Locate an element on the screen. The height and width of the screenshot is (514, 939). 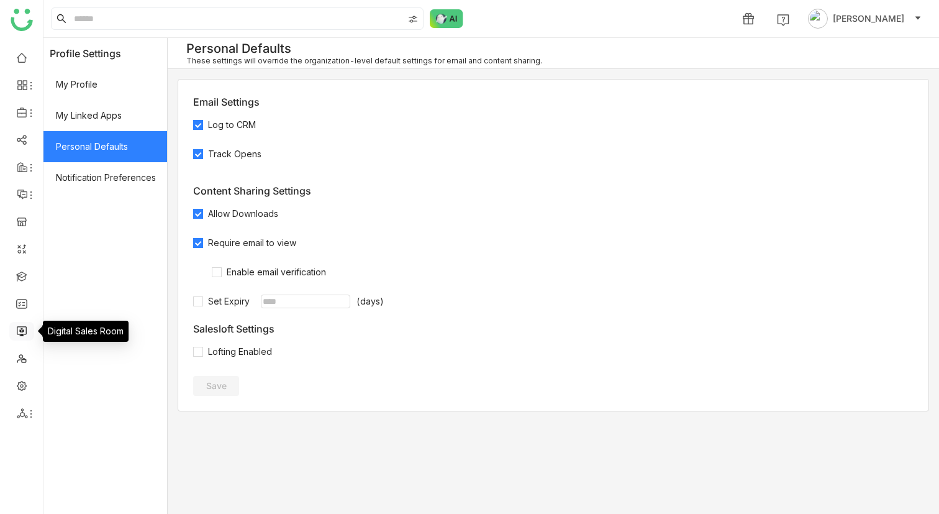
label: Email Settings is located at coordinates (226, 102).